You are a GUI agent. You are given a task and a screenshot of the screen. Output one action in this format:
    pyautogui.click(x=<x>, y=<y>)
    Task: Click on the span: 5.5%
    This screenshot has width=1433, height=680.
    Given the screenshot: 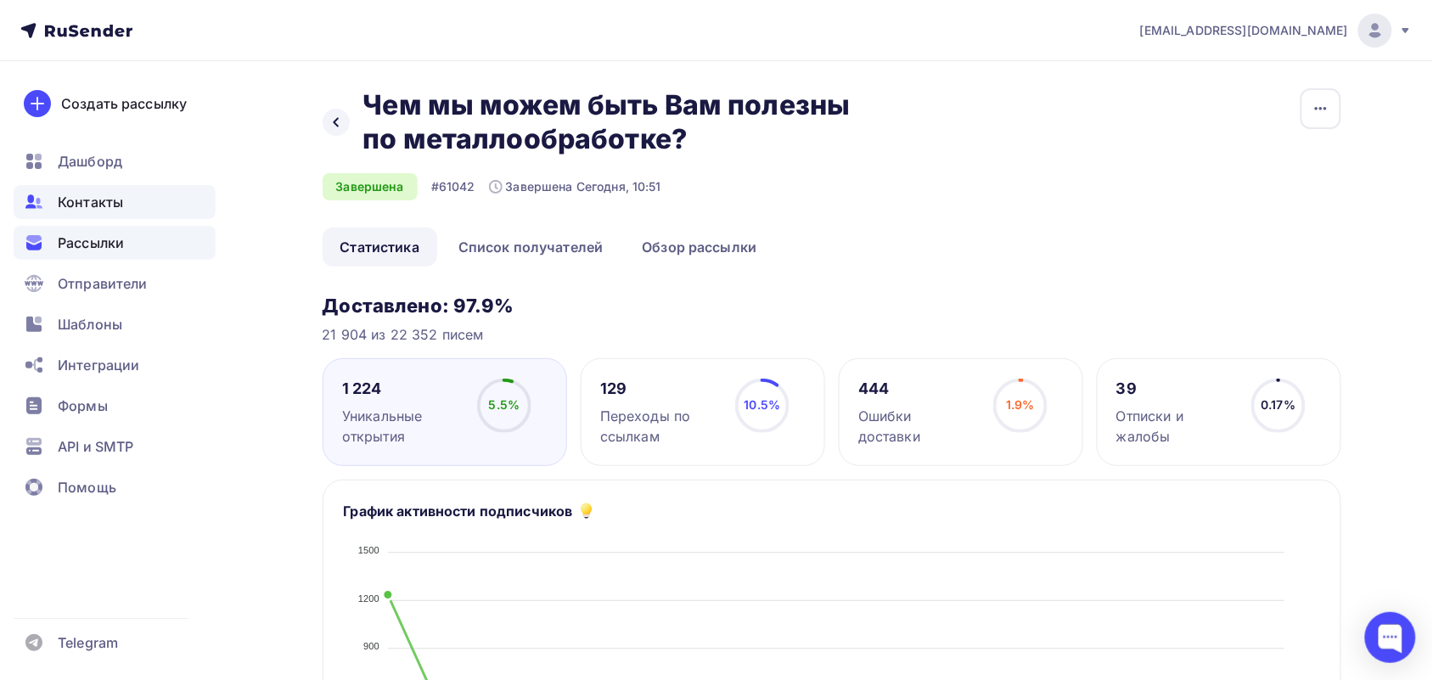 What is the action you would take?
    pyautogui.click(x=504, y=404)
    